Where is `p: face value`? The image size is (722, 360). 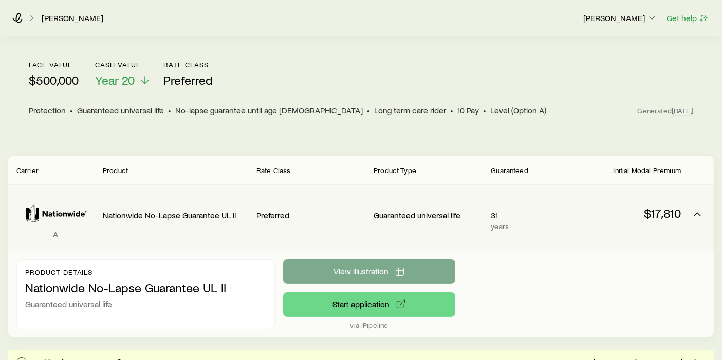 p: face value is located at coordinates (53, 65).